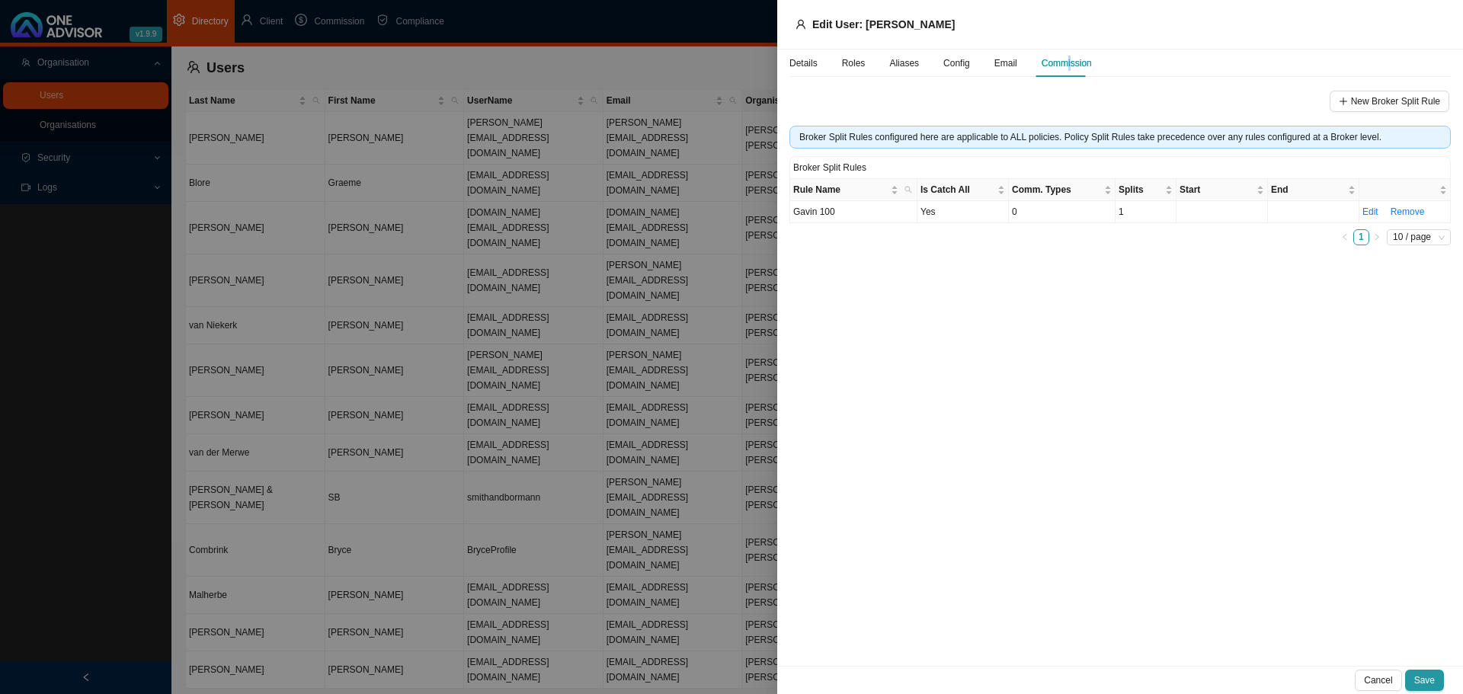 This screenshot has height=694, width=1463. What do you see at coordinates (1370, 212) in the screenshot?
I see `a: Edit` at bounding box center [1370, 212].